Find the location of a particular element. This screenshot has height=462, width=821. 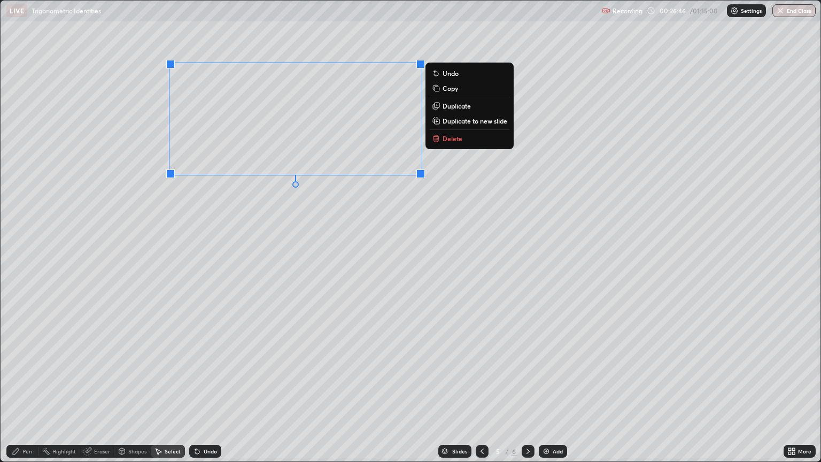

p: Settings is located at coordinates (751, 11).